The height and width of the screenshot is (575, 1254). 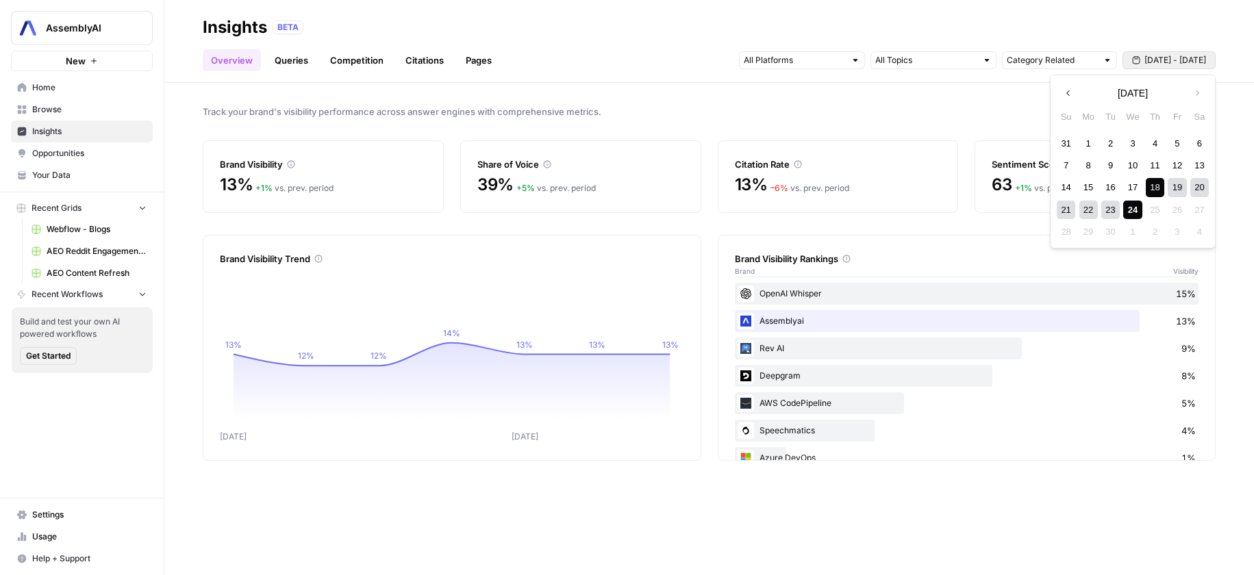 I want to click on div: Choose Wednesday, September 3rd, 2025, so click(x=1132, y=143).